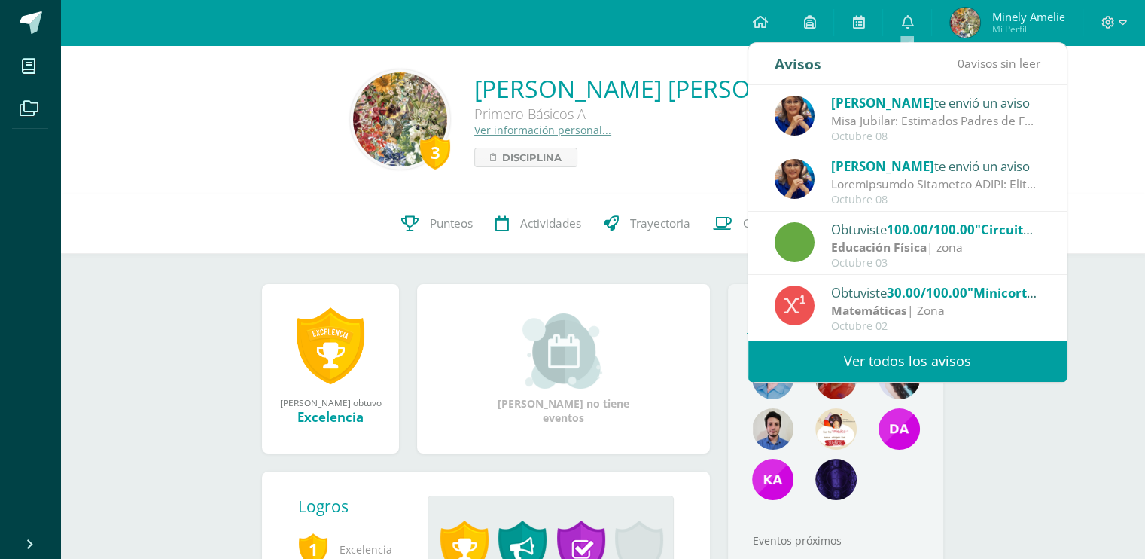  Describe the element at coordinates (879, 247) in the screenshot. I see `strong: Educación Física` at that location.